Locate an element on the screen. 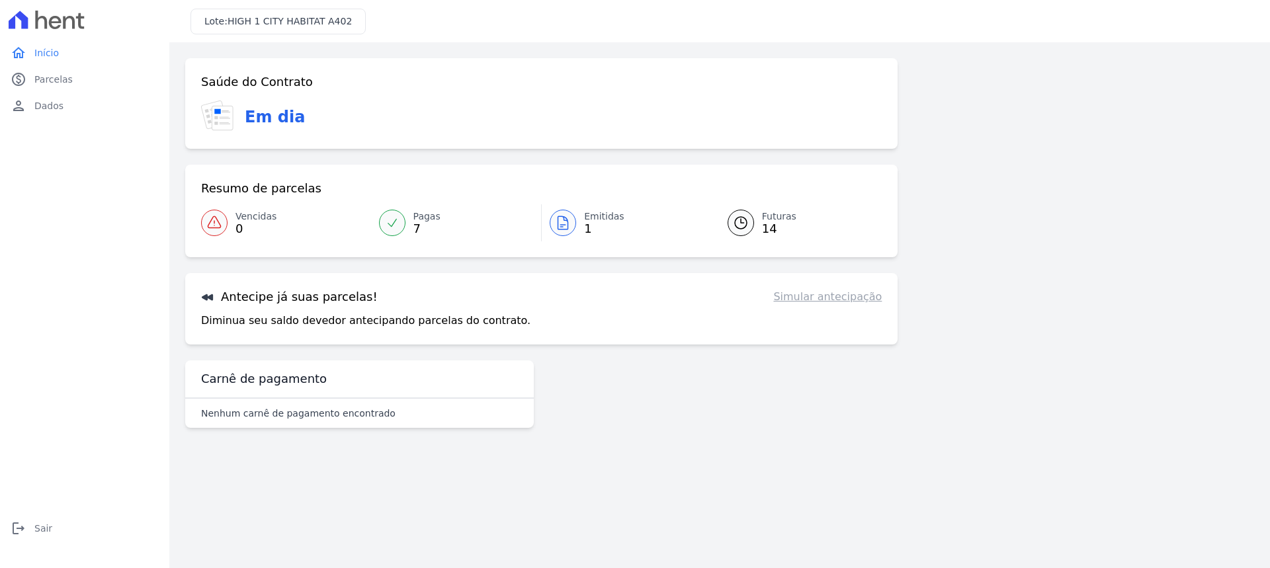 The width and height of the screenshot is (1270, 568). p: Nenhum carnê de pagamento encontrado is located at coordinates (298, 413).